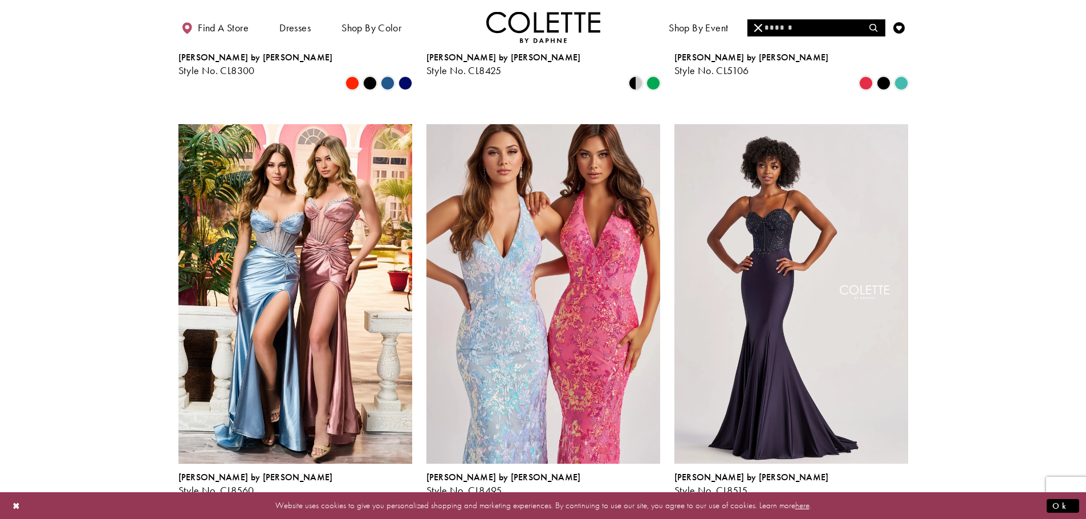 The width and height of the screenshot is (1086, 519). Describe the element at coordinates (255, 64) in the screenshot. I see `div: Colette by Daphne Style No. CL8300` at that location.